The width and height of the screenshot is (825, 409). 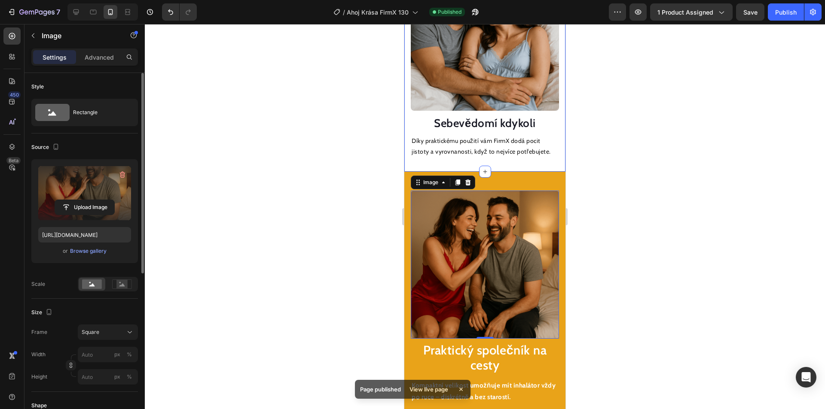 I want to click on button: 7, so click(x=33, y=12).